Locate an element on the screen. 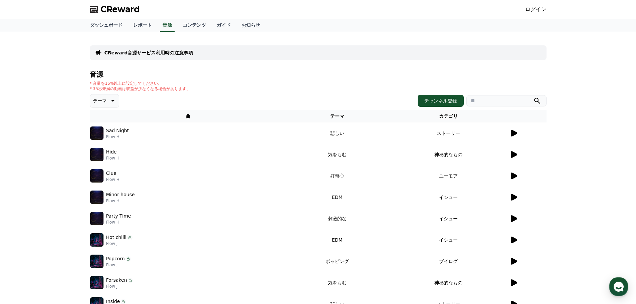 Image resolution: width=636 pixels, height=304 pixels. p: * 音量を15%以上に設定してください。 is located at coordinates (140, 83).